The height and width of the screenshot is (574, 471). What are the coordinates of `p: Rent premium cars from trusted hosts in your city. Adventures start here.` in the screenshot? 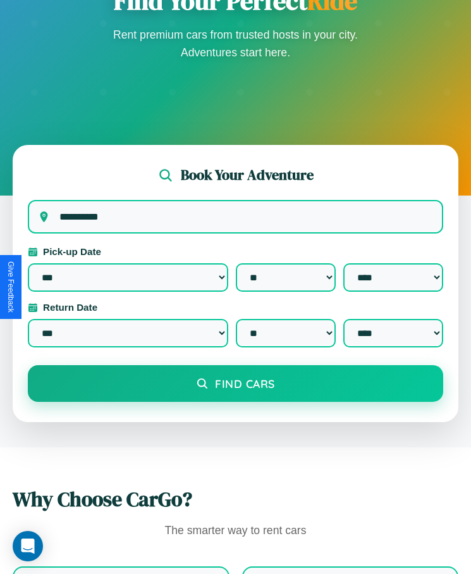 It's located at (236, 44).